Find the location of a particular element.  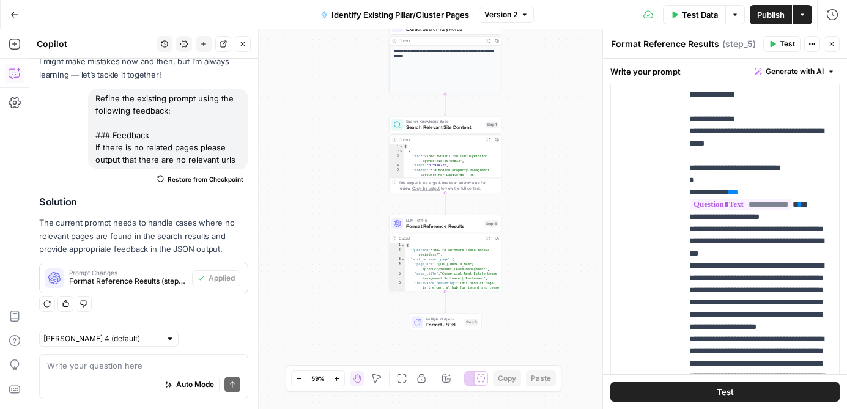

div: Refine the existing prompt using the following feedback: ### Feedback If there is no related page... is located at coordinates (168, 129).